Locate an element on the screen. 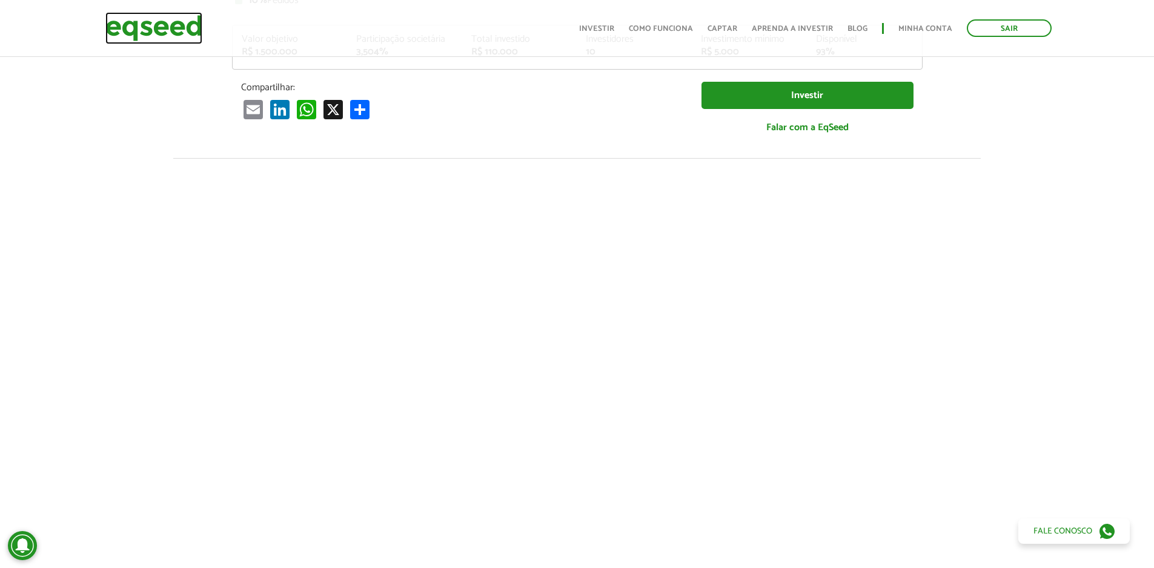 The image size is (1154, 568). a: Aprenda a investir is located at coordinates (792, 28).